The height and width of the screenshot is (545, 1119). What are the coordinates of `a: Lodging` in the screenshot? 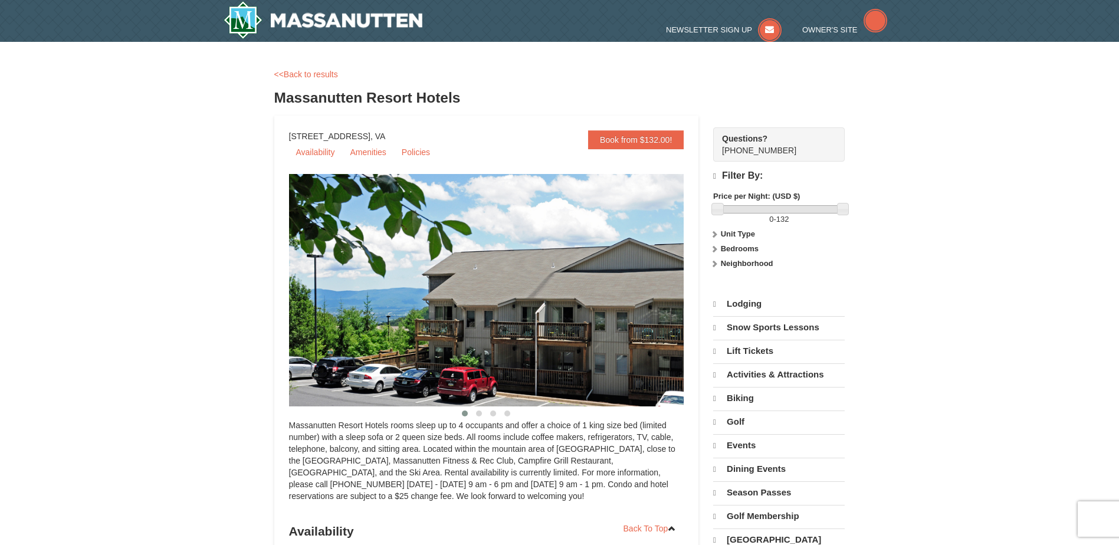 It's located at (779, 304).